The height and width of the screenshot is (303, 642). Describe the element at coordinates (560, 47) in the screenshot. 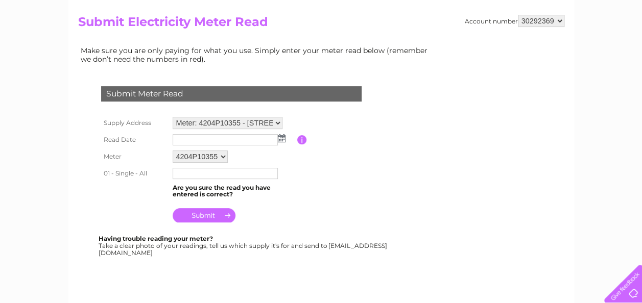

I see `a: Blog` at that location.